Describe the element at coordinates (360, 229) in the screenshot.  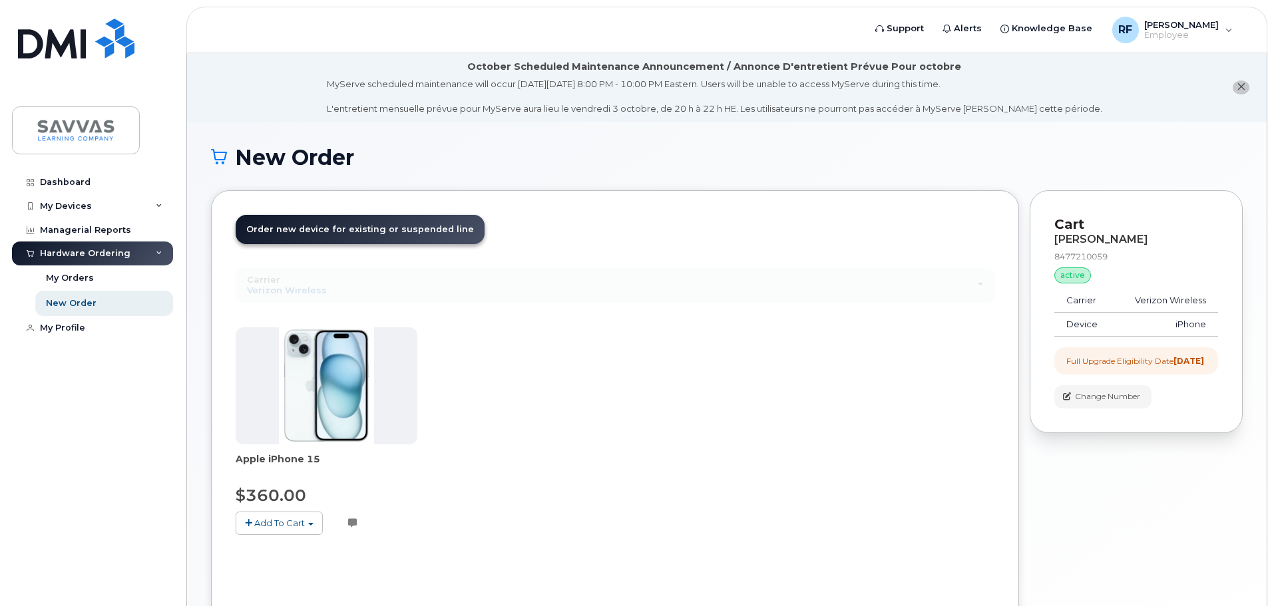
I see `span: Order new device for existing or suspended line` at that location.